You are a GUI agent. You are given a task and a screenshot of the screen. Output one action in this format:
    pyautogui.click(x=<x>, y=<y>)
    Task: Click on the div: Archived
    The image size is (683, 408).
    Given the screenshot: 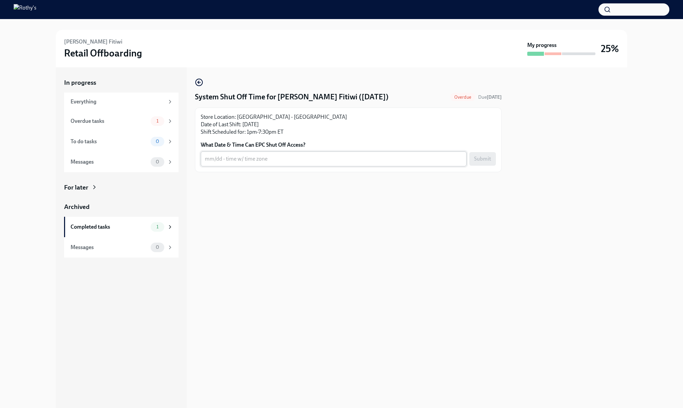 What is the action you would take?
    pyautogui.click(x=121, y=207)
    